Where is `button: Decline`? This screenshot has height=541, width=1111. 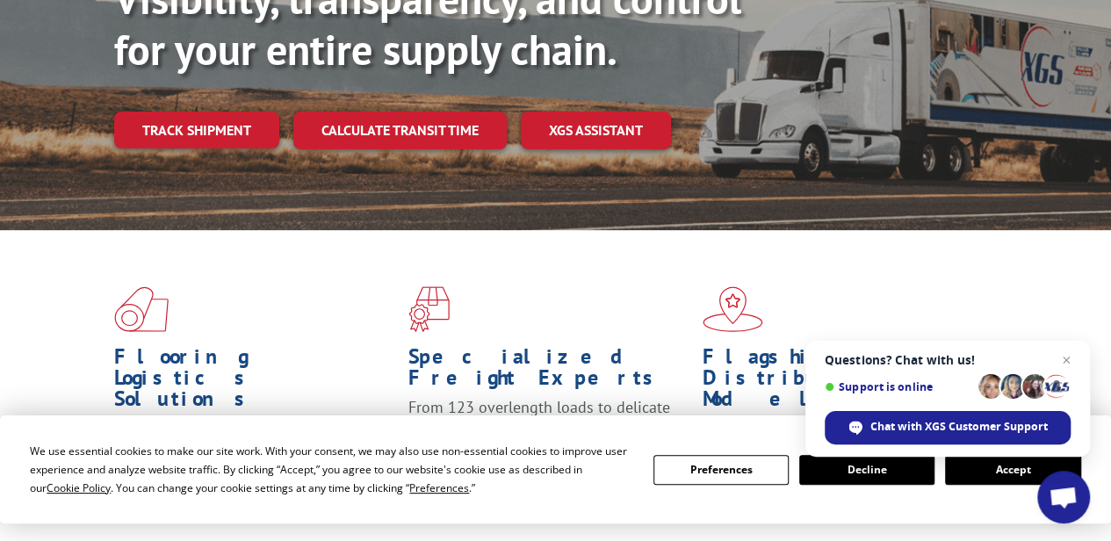
button: Decline is located at coordinates (867, 470).